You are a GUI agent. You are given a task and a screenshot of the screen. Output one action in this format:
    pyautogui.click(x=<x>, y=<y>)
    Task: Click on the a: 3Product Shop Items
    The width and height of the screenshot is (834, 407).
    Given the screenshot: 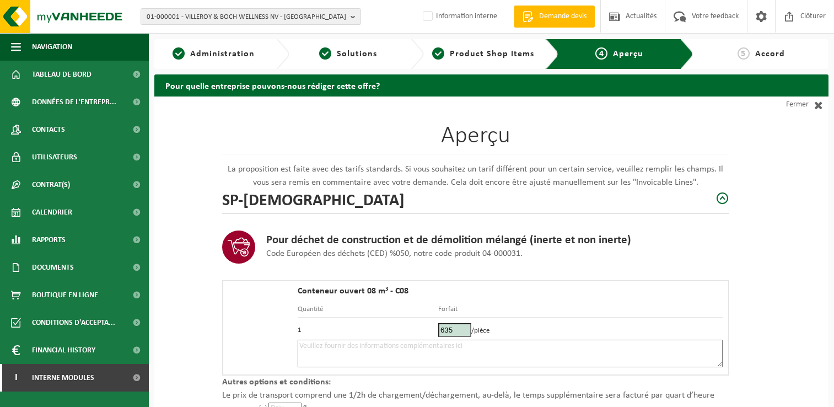 What is the action you would take?
    pyautogui.click(x=483, y=54)
    